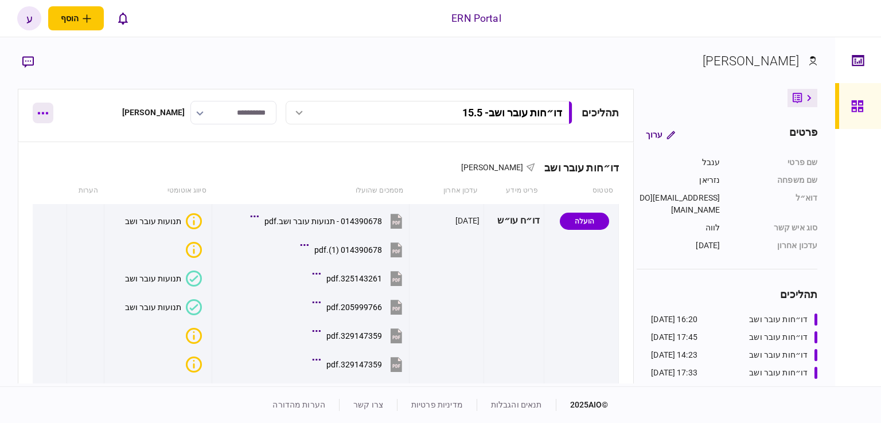 This screenshot has height=423, width=881. What do you see at coordinates (581, 191) in the screenshot?
I see `th: סטטוס` at bounding box center [581, 191].